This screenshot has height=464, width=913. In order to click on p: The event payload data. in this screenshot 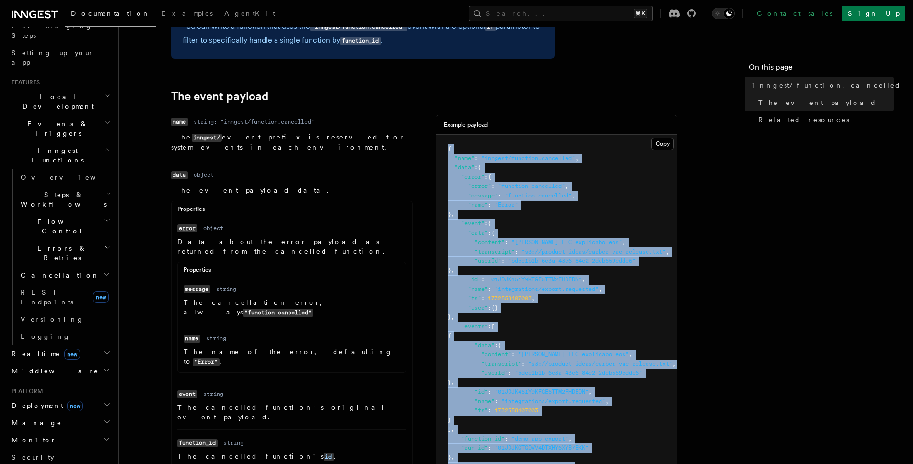, I will do `click(292, 190)`.